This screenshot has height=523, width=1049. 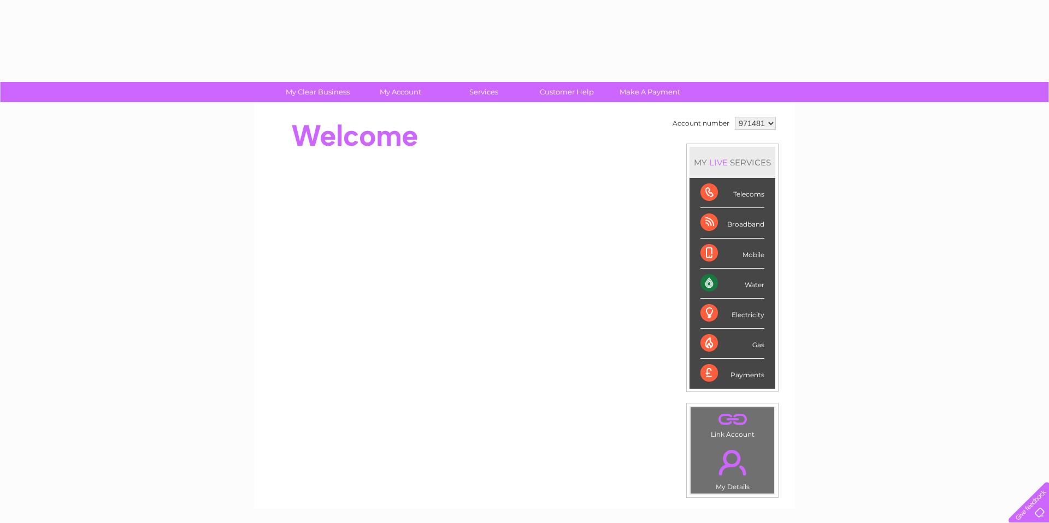 What do you see at coordinates (400, 92) in the screenshot?
I see `a: My Account` at bounding box center [400, 92].